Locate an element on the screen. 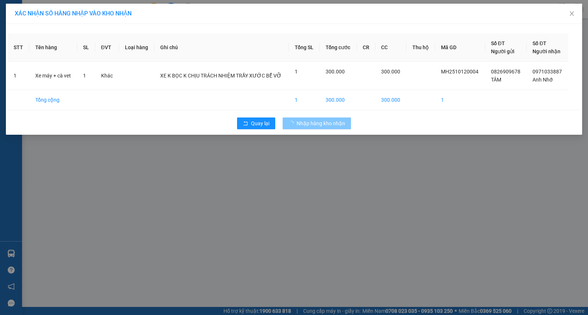  th: Tổng SL is located at coordinates (304, 47).